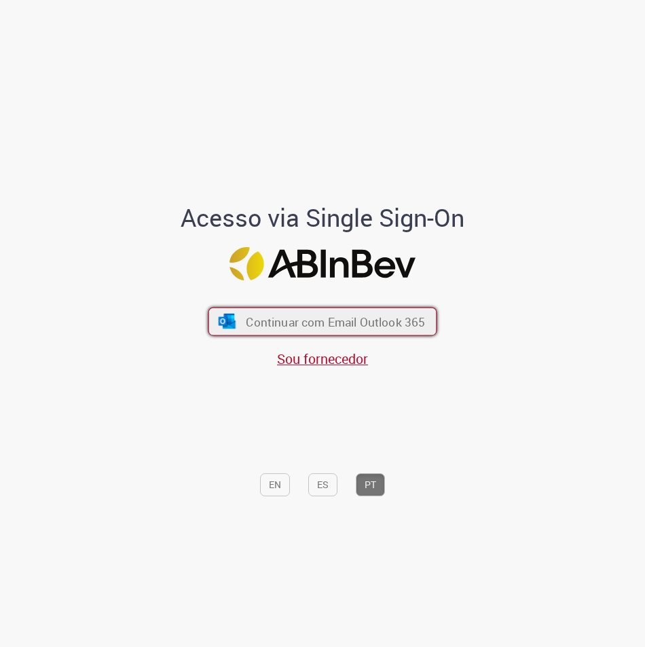 This screenshot has height=647, width=645. What do you see at coordinates (322, 359) in the screenshot?
I see `span: Sou fornecedor` at bounding box center [322, 359].